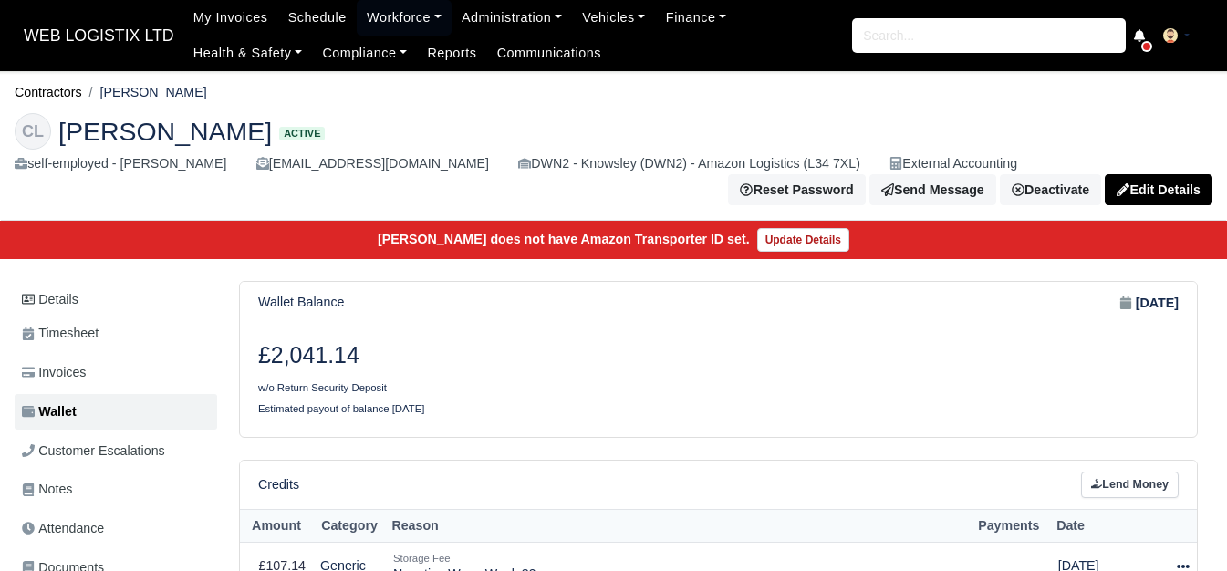 The height and width of the screenshot is (571, 1227). I want to click on a: Communications, so click(549, 53).